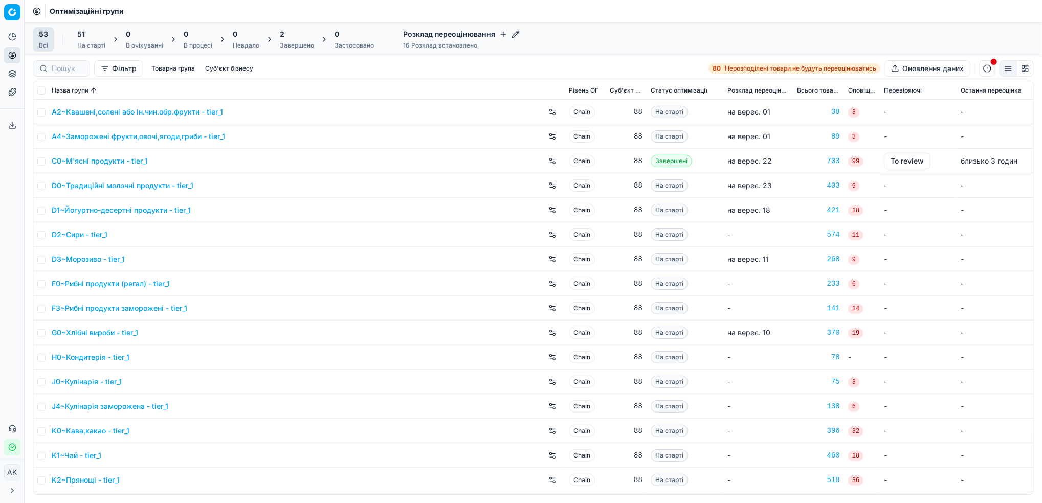  Describe the element at coordinates (95, 333) in the screenshot. I see `a: G0~Хлібні вироби - tier_1` at that location.